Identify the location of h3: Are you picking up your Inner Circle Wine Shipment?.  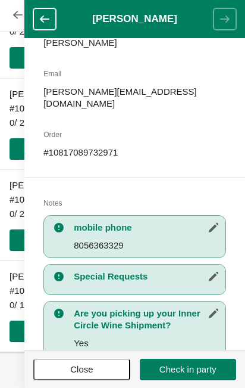
(147, 319).